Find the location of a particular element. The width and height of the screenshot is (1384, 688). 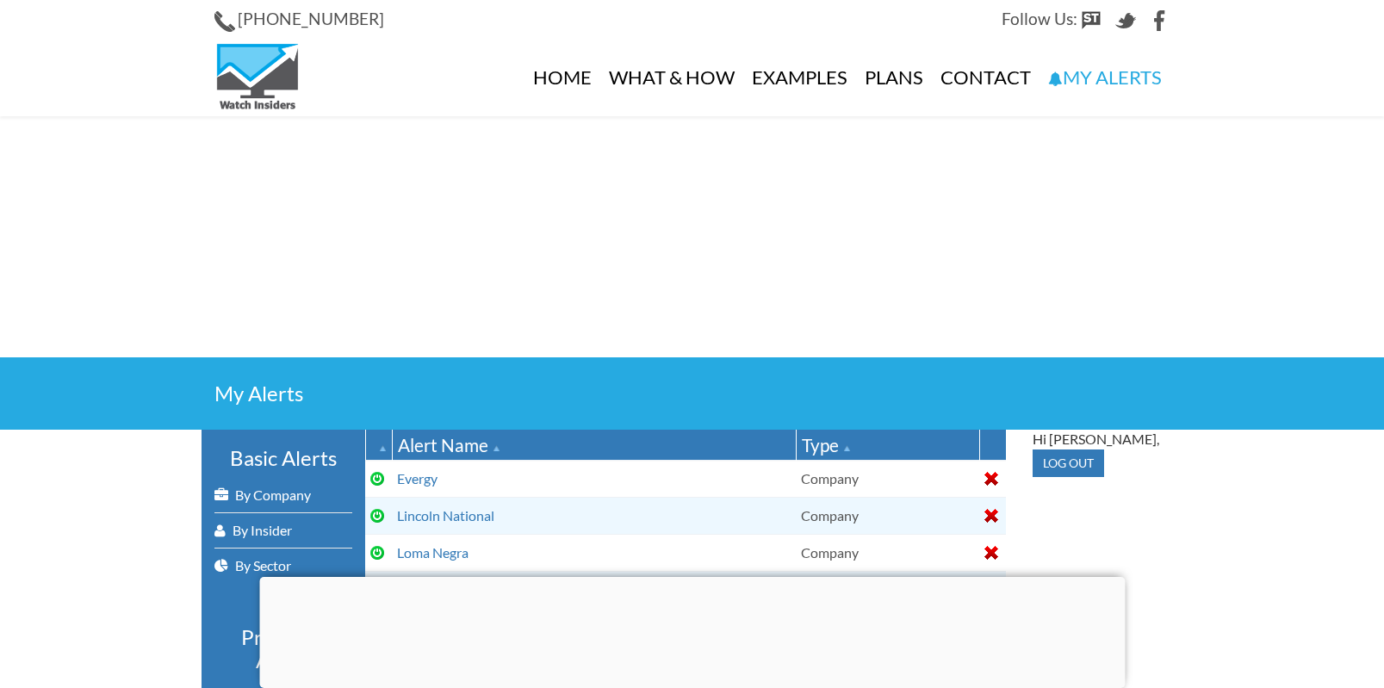

a: By Insider is located at coordinates (283, 530).